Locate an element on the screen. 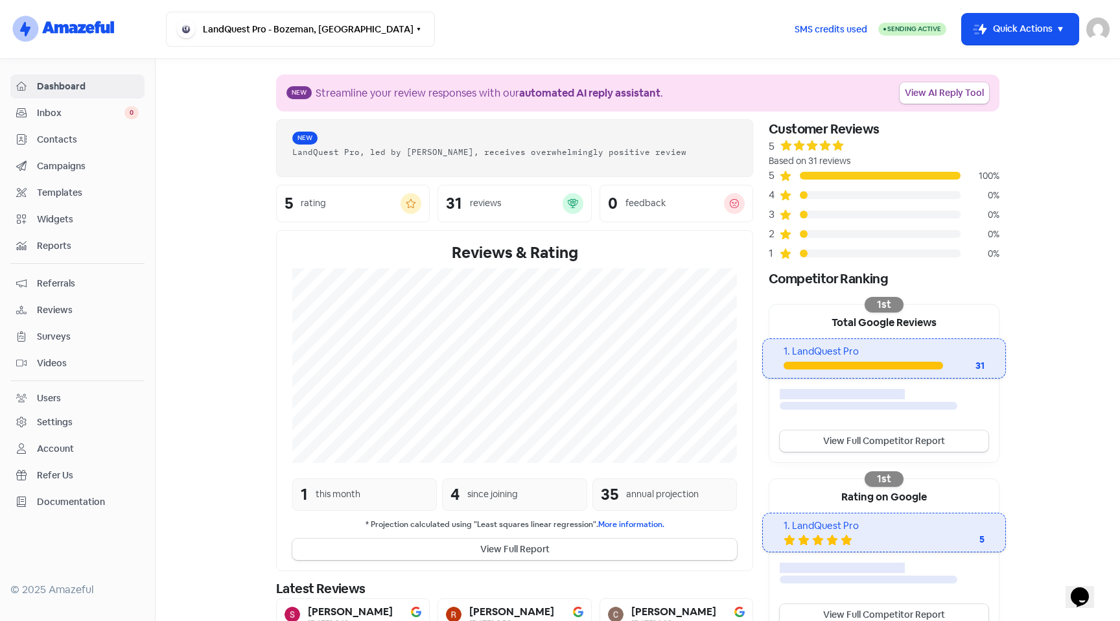 This screenshot has width=1120, height=621. a: Dashboard is located at coordinates (77, 86).